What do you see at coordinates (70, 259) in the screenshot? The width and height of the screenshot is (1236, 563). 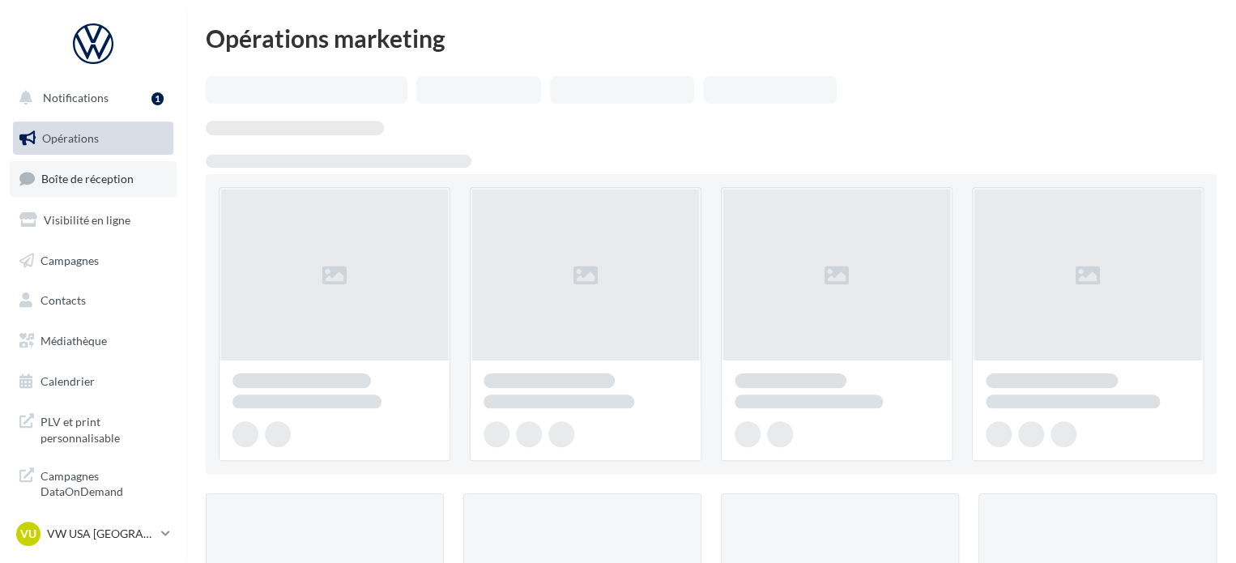 I see `span: Campagnes` at bounding box center [70, 259].